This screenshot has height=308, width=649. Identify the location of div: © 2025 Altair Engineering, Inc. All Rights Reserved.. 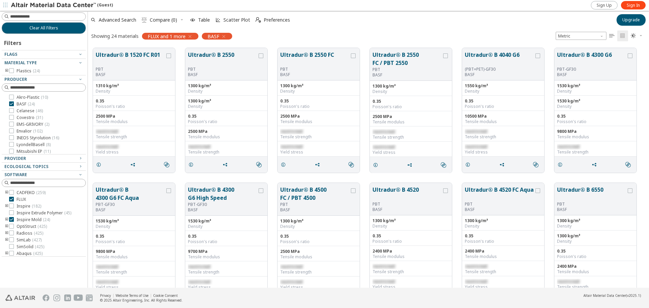
(141, 300).